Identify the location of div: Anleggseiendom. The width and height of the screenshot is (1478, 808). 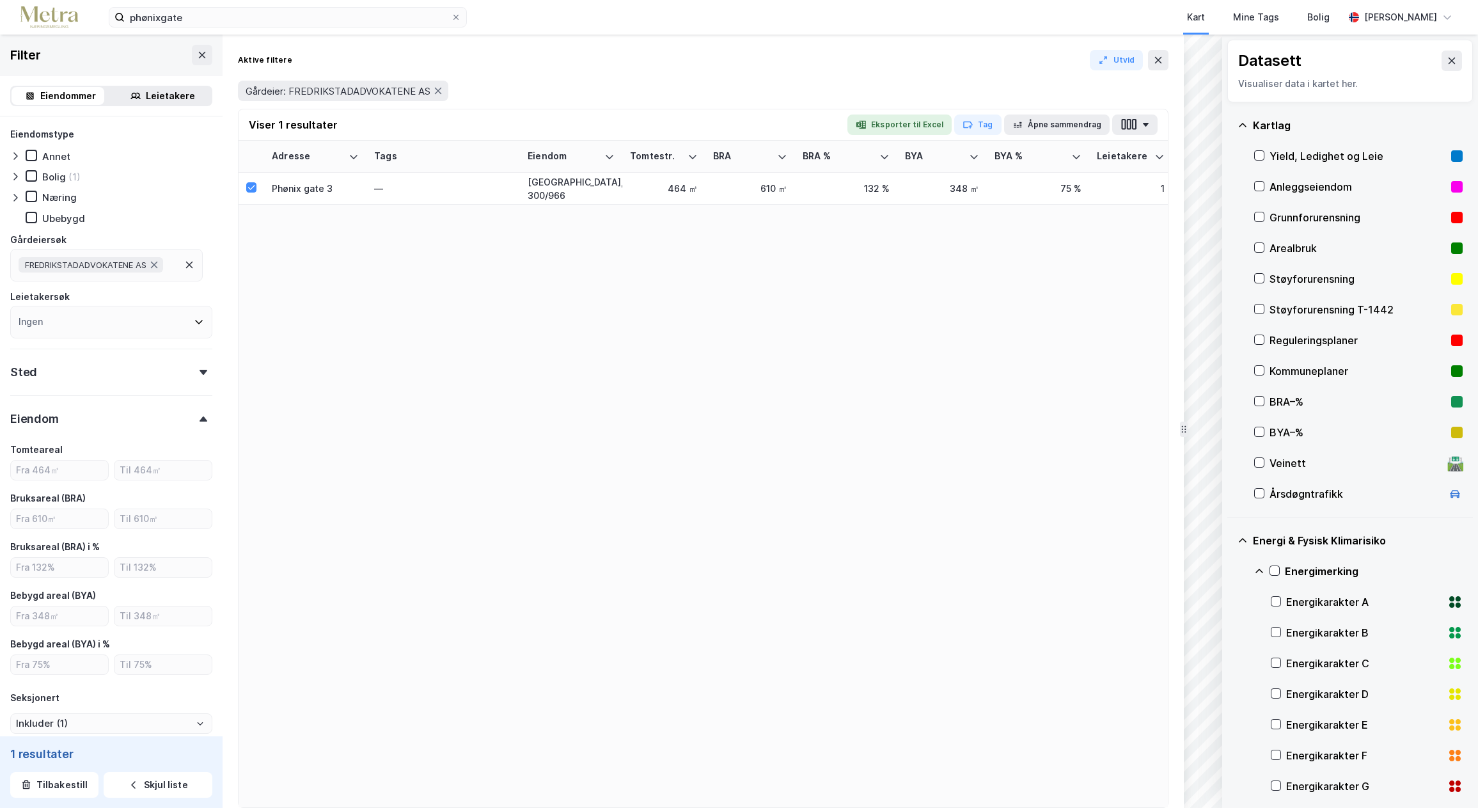
(1358, 187).